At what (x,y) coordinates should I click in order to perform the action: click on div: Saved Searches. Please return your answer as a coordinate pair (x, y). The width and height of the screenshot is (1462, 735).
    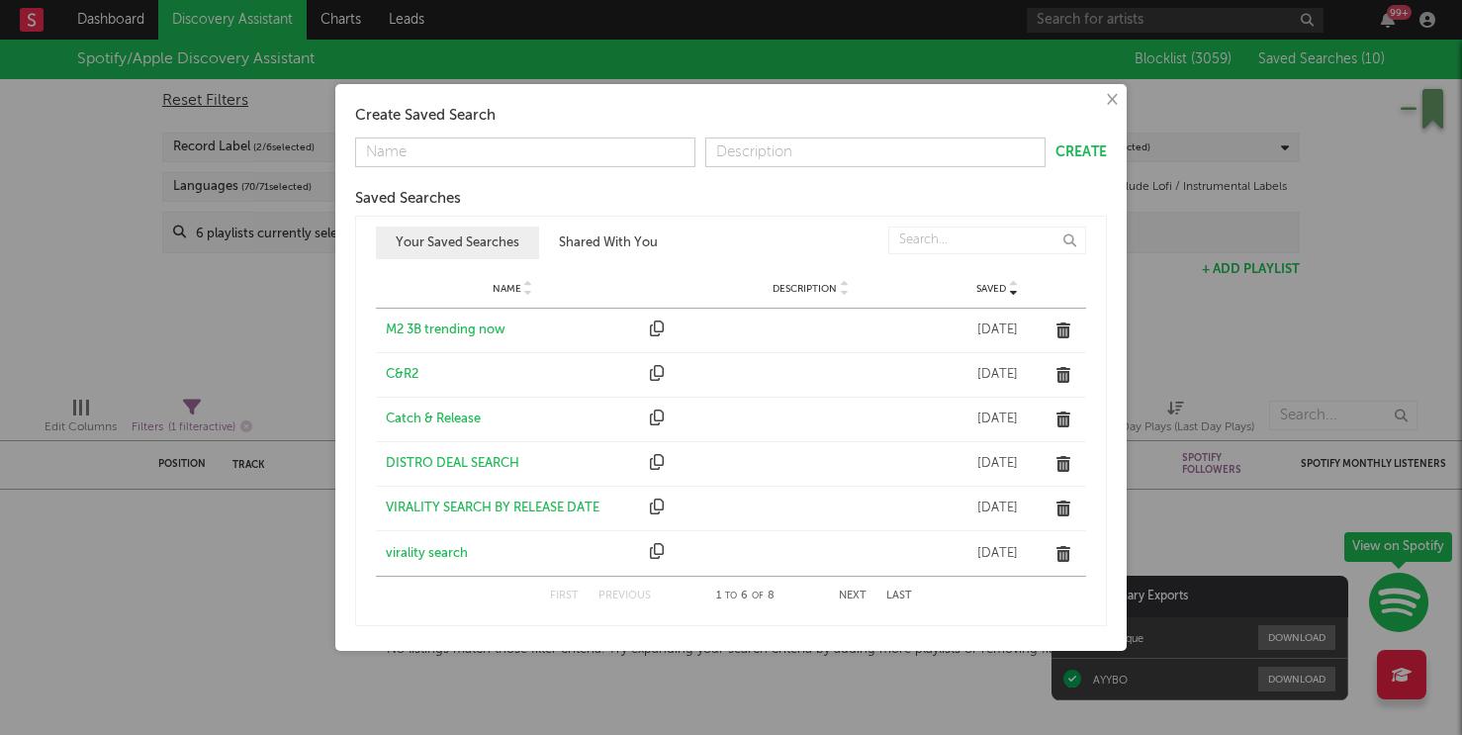
    Looking at the image, I should click on (731, 199).